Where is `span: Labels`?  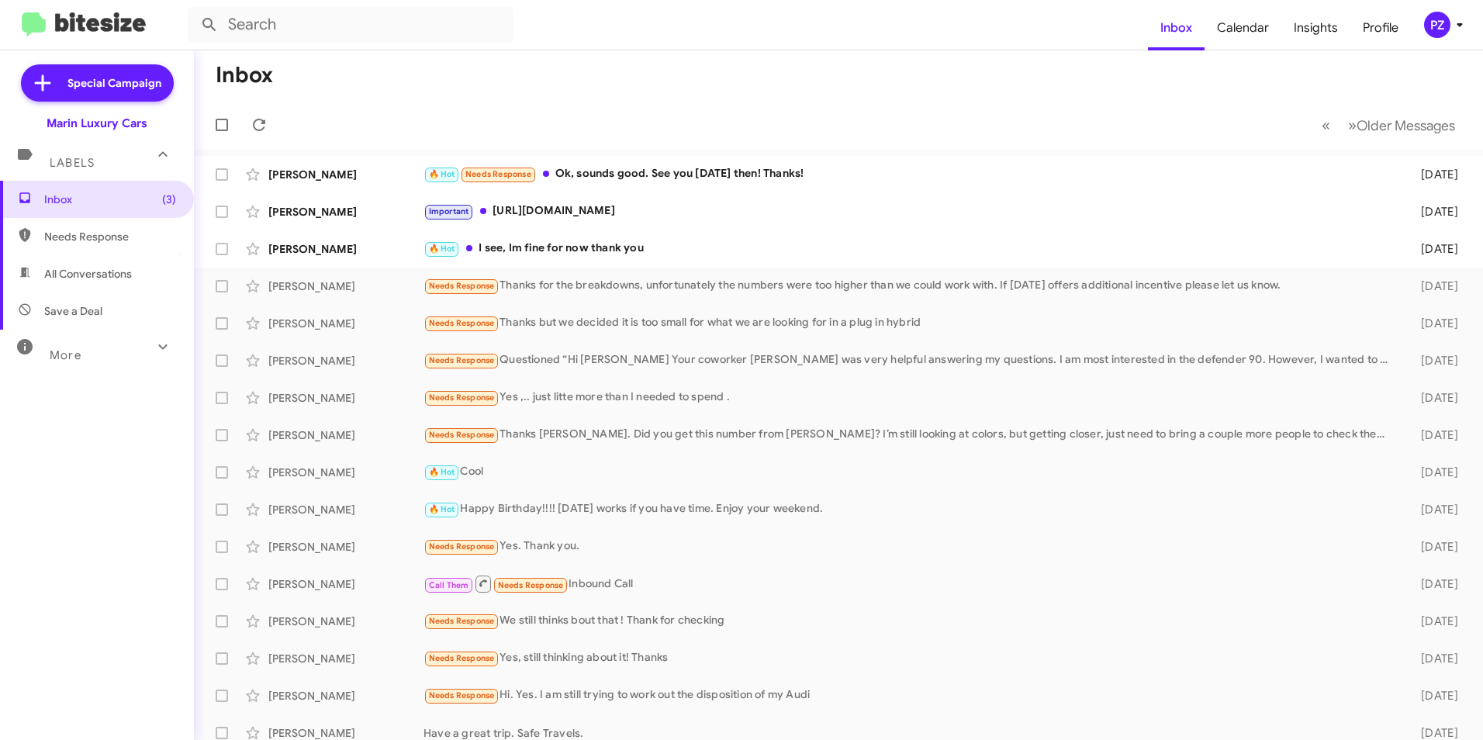 span: Labels is located at coordinates (72, 163).